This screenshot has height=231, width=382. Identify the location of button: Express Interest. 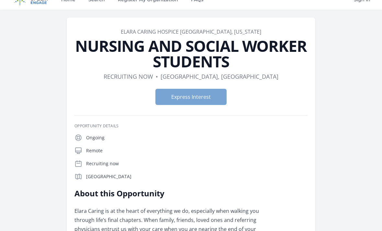
(191, 97).